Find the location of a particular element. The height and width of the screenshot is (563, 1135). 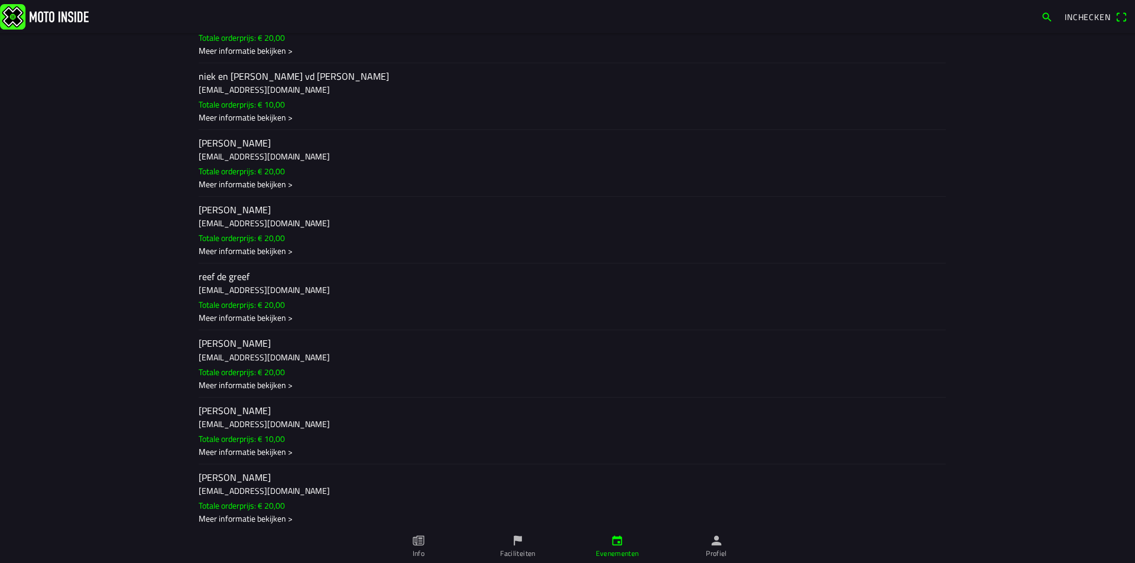

ion-icon: flag is located at coordinates (518, 541).